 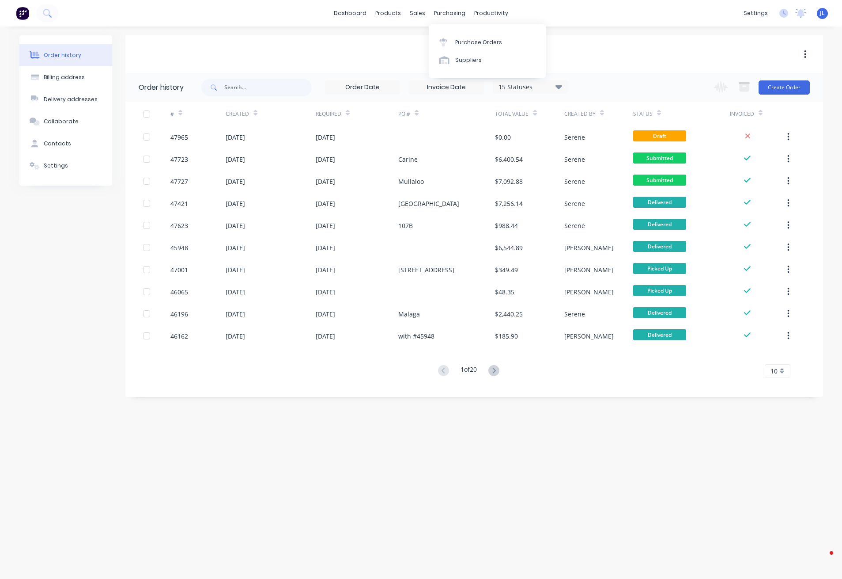 I want to click on a: Suppliers, so click(x=487, y=60).